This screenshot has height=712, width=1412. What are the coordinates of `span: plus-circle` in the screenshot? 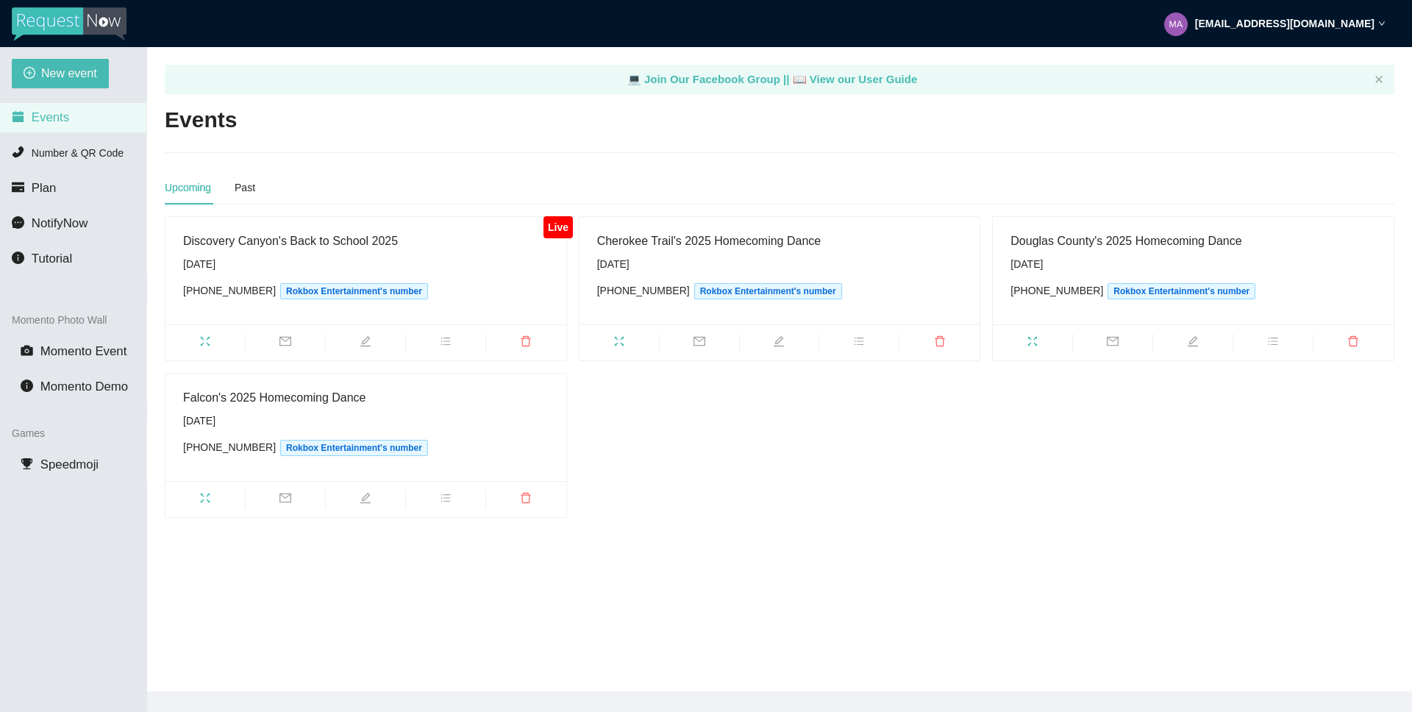 It's located at (29, 74).